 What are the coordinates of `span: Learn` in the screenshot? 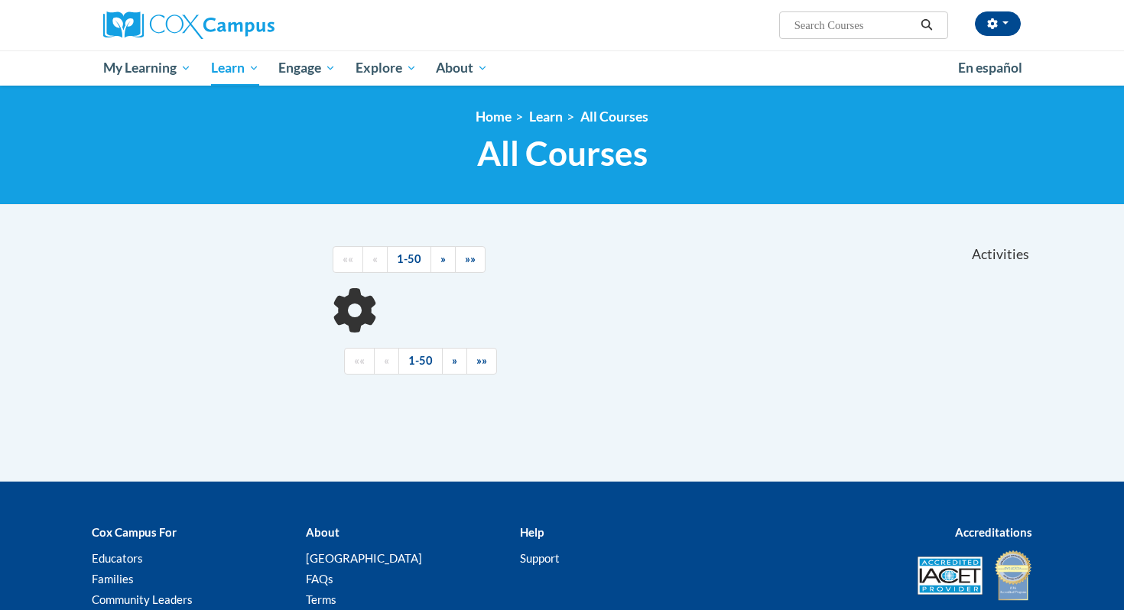 It's located at (235, 68).